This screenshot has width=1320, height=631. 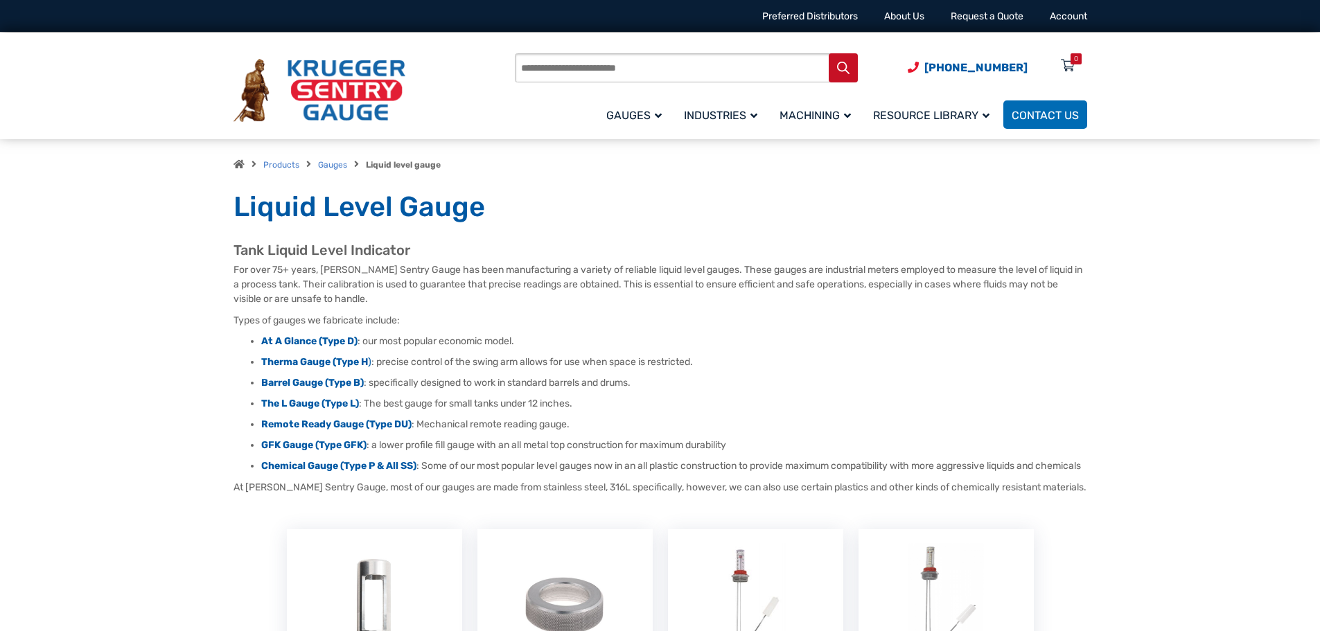 I want to click on strong: Chemical Gauge (Type P & All SS), so click(x=339, y=466).